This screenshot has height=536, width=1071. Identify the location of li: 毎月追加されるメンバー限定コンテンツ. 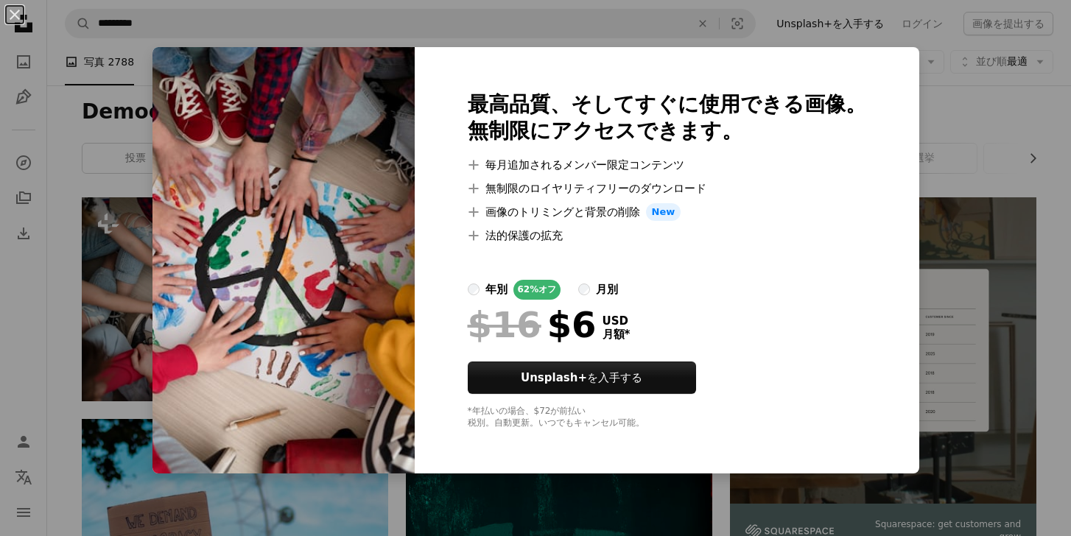
(667, 165).